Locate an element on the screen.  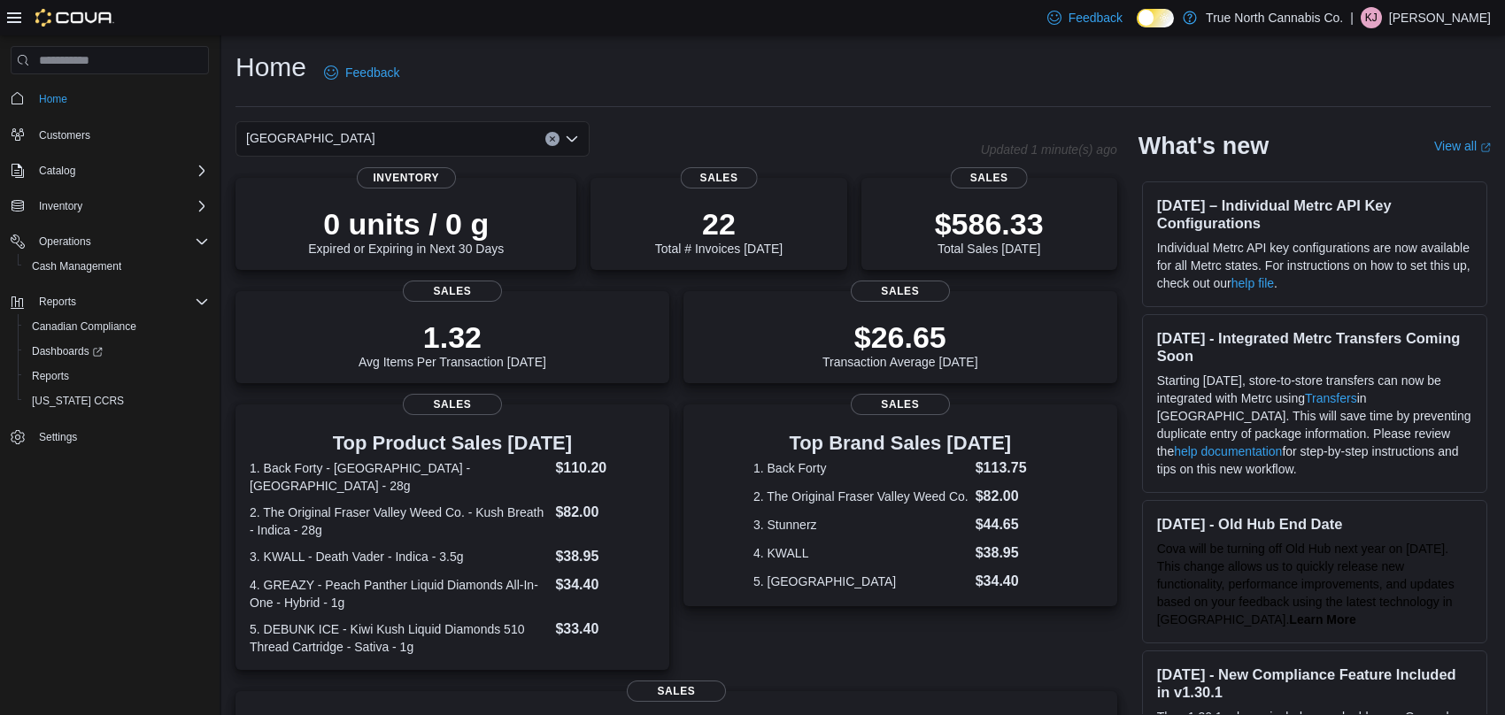
button: Canadian Compliance is located at coordinates (117, 327).